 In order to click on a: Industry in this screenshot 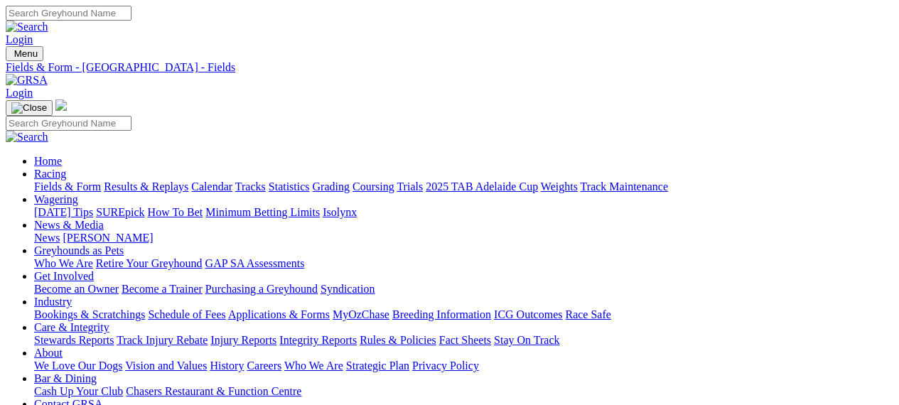, I will do `click(53, 301)`.